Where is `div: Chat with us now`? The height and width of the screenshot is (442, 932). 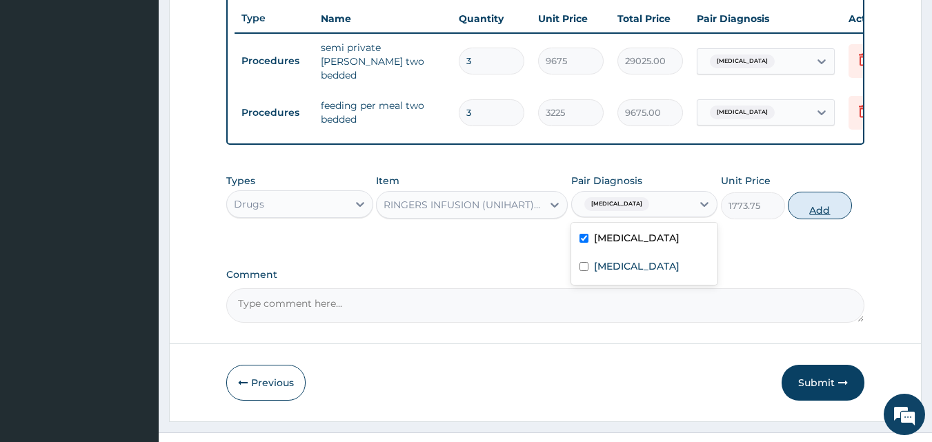
div: Chat with us now is located at coordinates (152, 86).